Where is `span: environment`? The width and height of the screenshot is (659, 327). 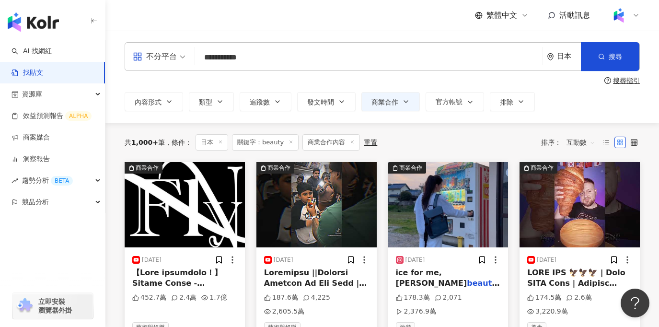
span: environment is located at coordinates (550, 57).